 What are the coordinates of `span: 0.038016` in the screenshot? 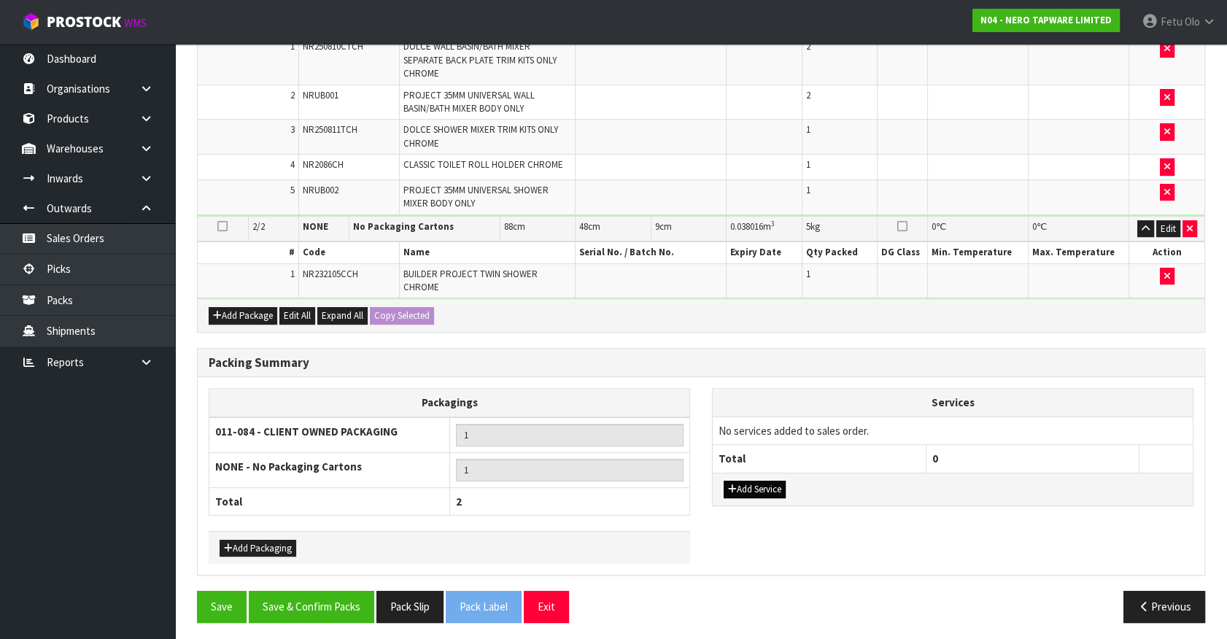 It's located at (746, 226).